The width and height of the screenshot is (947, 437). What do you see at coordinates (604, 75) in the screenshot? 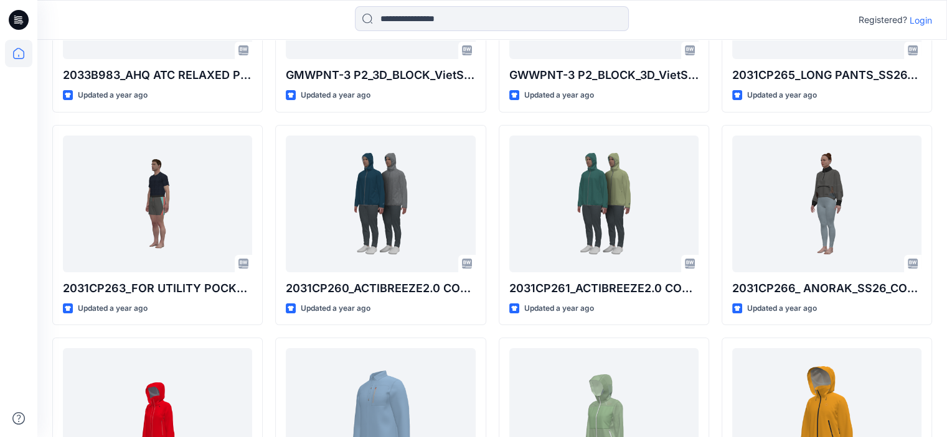
I see `p: GWWPNT-3 P2_BLOCK_3D_VietSun` at bounding box center [604, 75].